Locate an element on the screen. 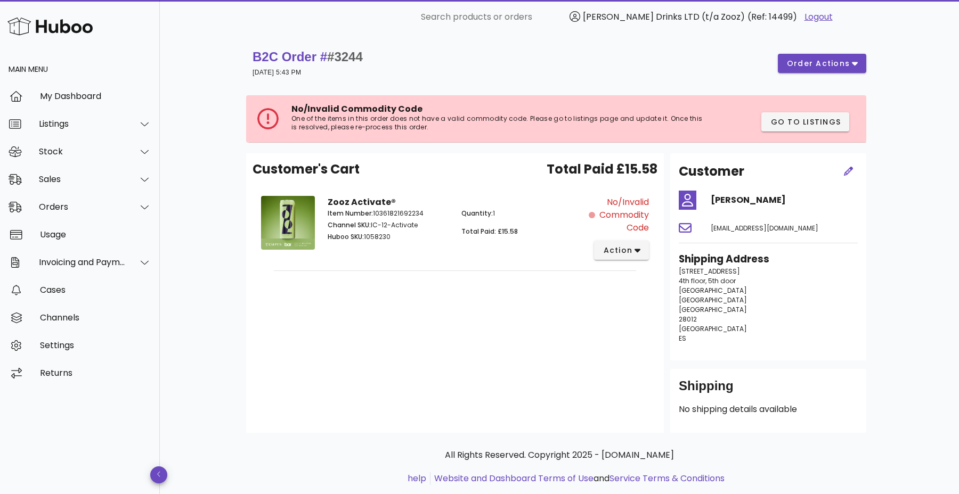 The image size is (959, 494). span: 28012 is located at coordinates (688, 319).